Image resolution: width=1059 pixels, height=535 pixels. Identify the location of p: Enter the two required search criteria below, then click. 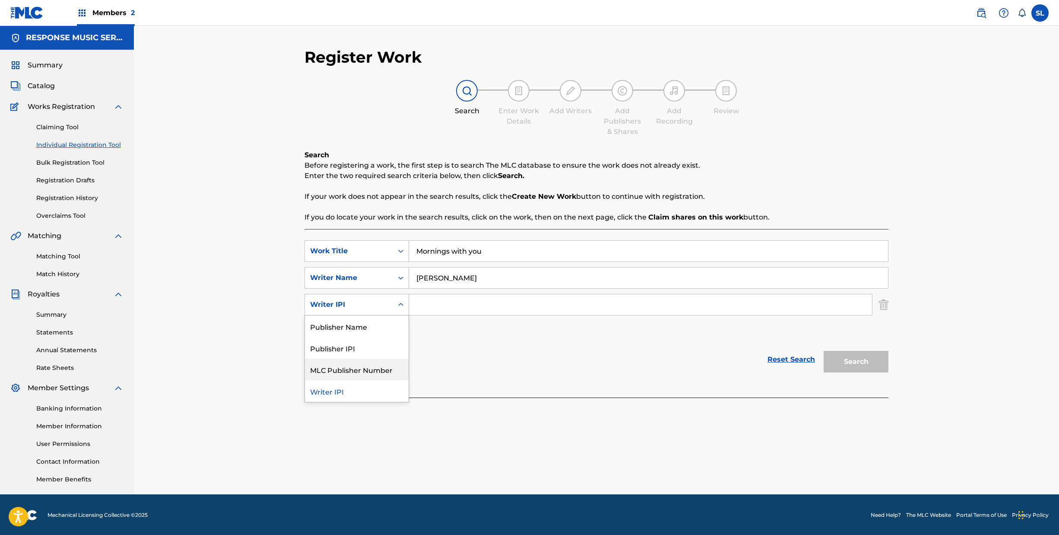
(596, 176).